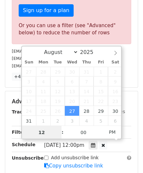 This screenshot has height=173, width=143. What do you see at coordinates (46, 10) in the screenshot?
I see `a: Sign up for a plan` at bounding box center [46, 10].